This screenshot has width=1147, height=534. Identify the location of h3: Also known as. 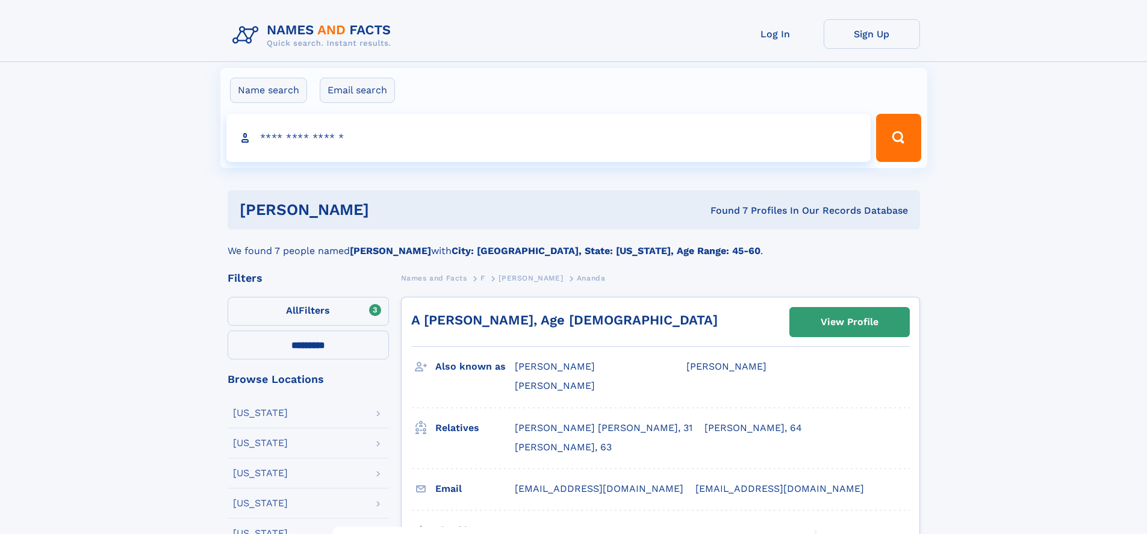
(475, 367).